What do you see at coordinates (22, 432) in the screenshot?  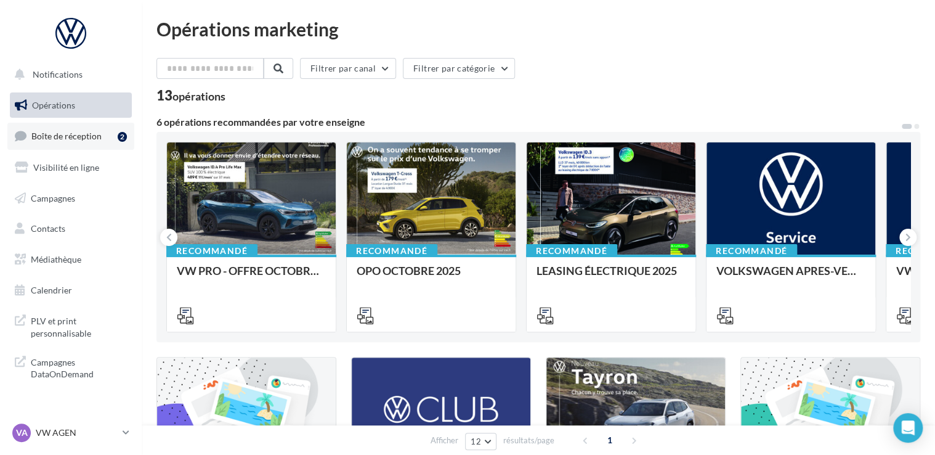 I see `span: VA` at bounding box center [22, 432].